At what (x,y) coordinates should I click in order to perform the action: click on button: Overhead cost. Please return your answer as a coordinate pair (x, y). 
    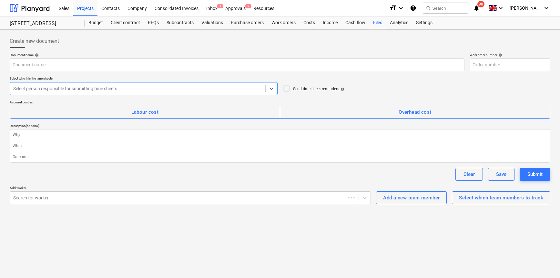
    Looking at the image, I should click on (415, 112).